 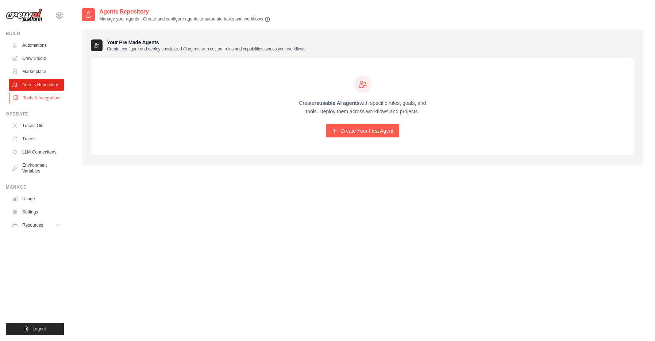 I want to click on div: Manage, so click(x=35, y=187).